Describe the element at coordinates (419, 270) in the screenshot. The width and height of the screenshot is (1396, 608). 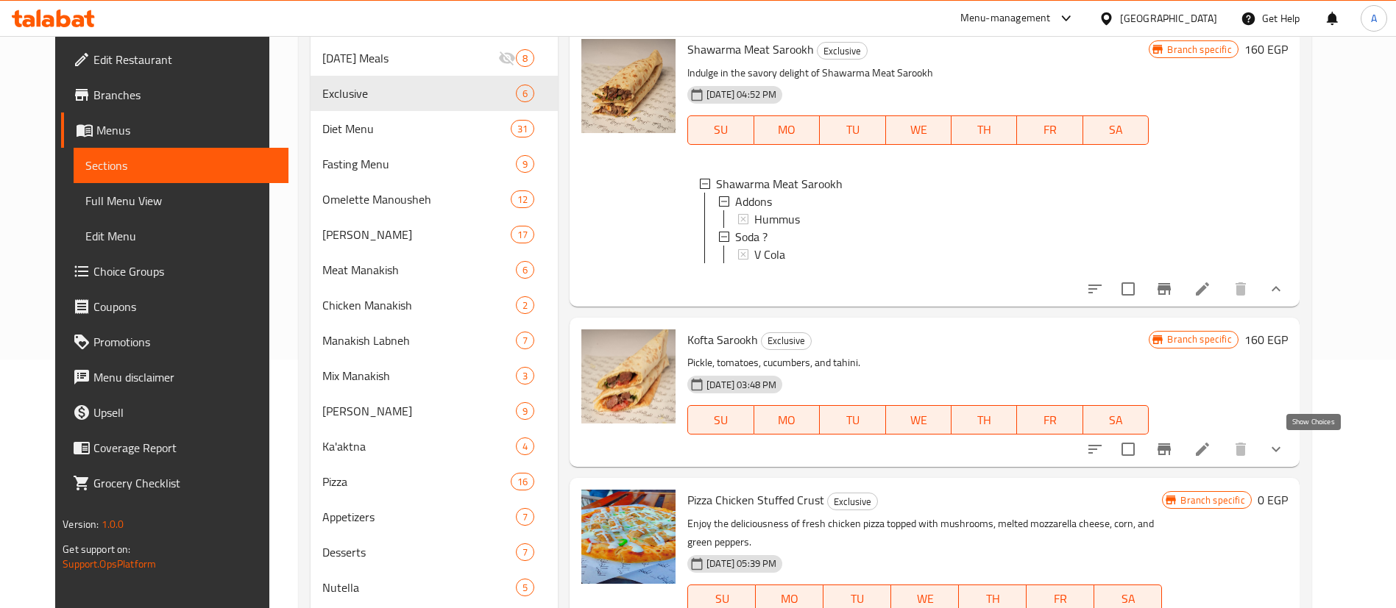
I see `span: Meat Manakish` at that location.